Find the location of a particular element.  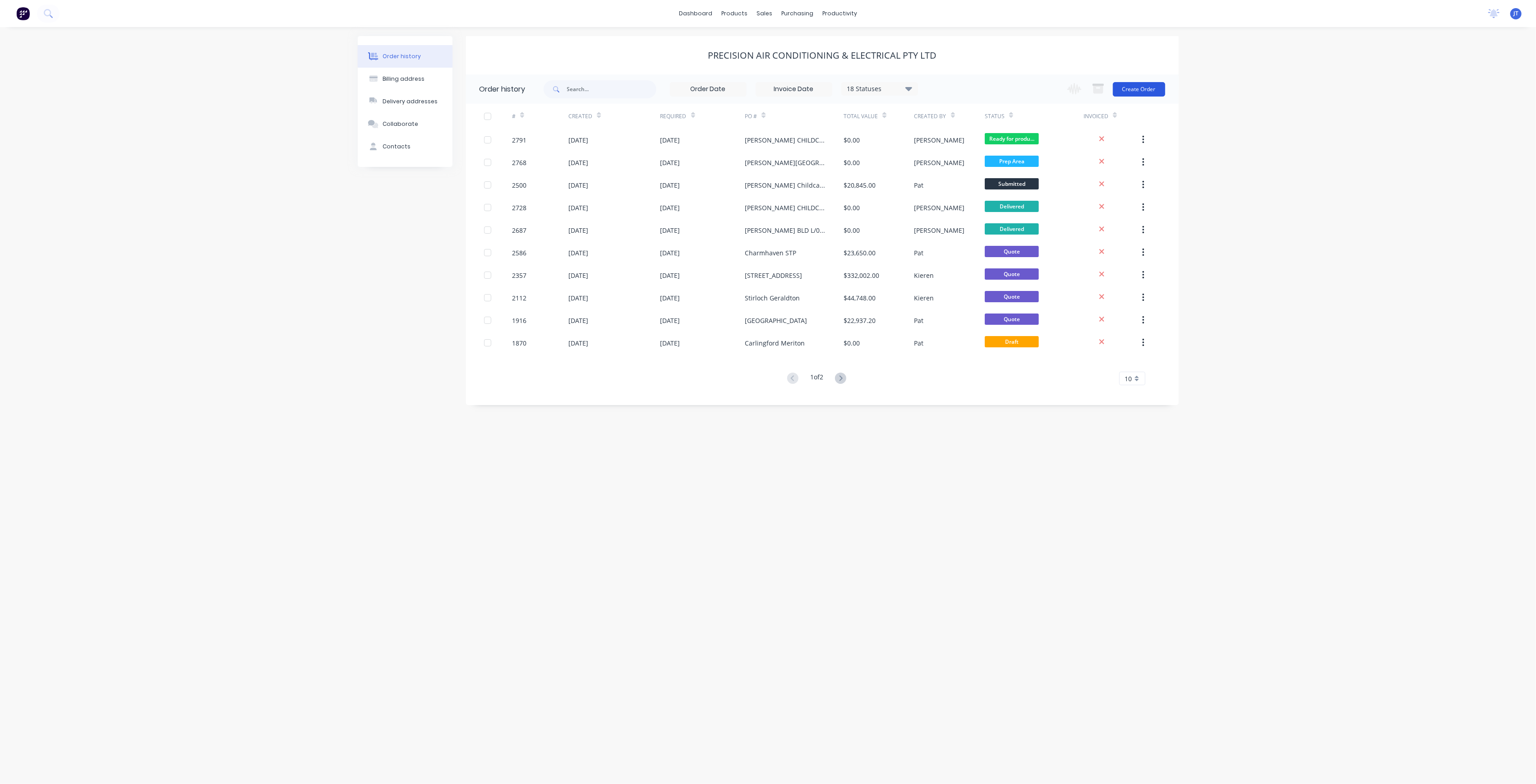

div: Billing address is located at coordinates (403, 79).